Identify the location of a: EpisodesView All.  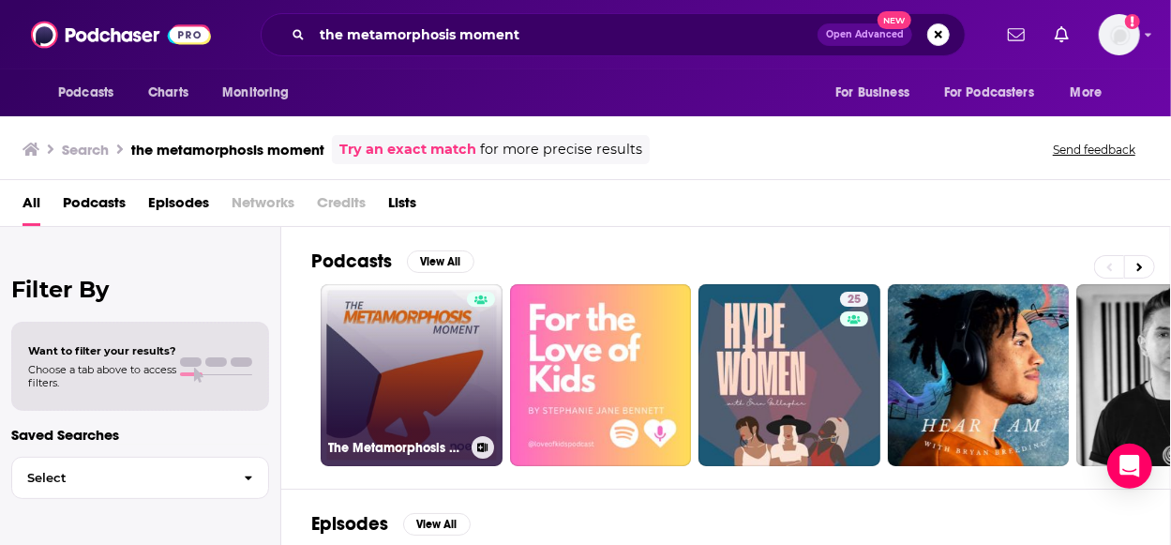
(391, 523).